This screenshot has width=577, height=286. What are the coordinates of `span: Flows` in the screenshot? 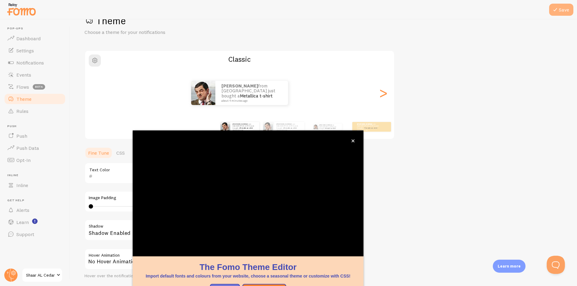 It's located at (23, 87).